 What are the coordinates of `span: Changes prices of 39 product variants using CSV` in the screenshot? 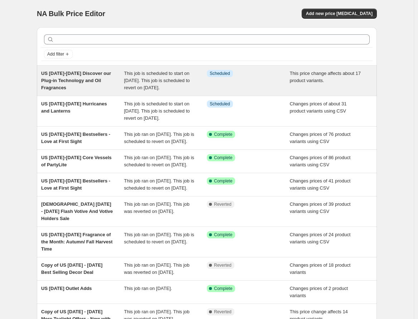 It's located at (320, 207).